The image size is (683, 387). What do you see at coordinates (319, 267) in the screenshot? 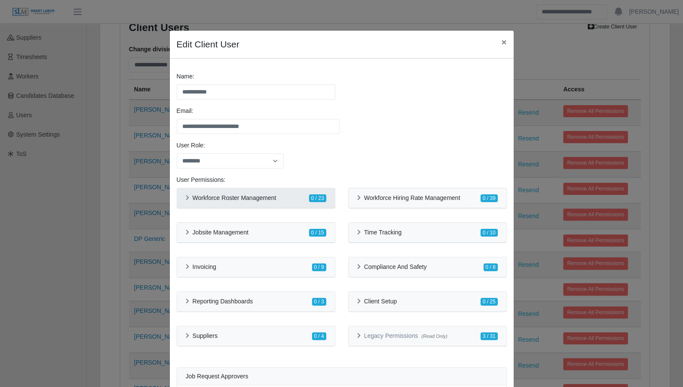
I see `span: 0 / 9` at bounding box center [319, 267].